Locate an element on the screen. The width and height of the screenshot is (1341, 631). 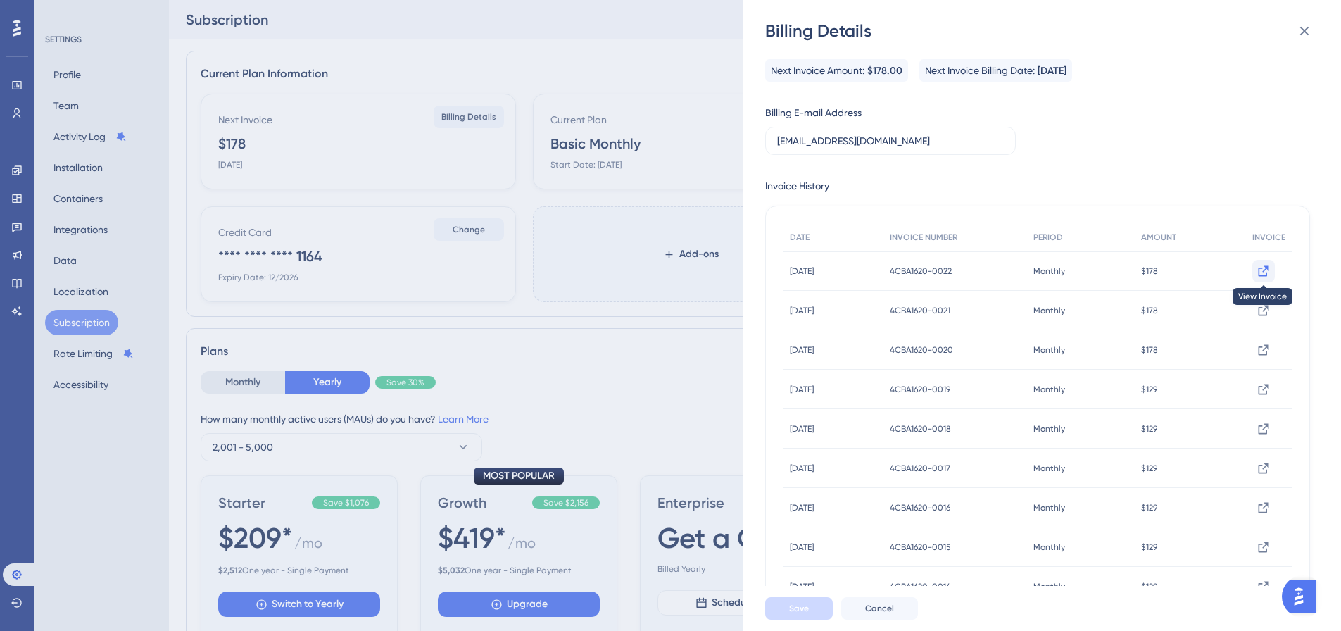
span: 4CBA1620-0018 is located at coordinates (920, 429).